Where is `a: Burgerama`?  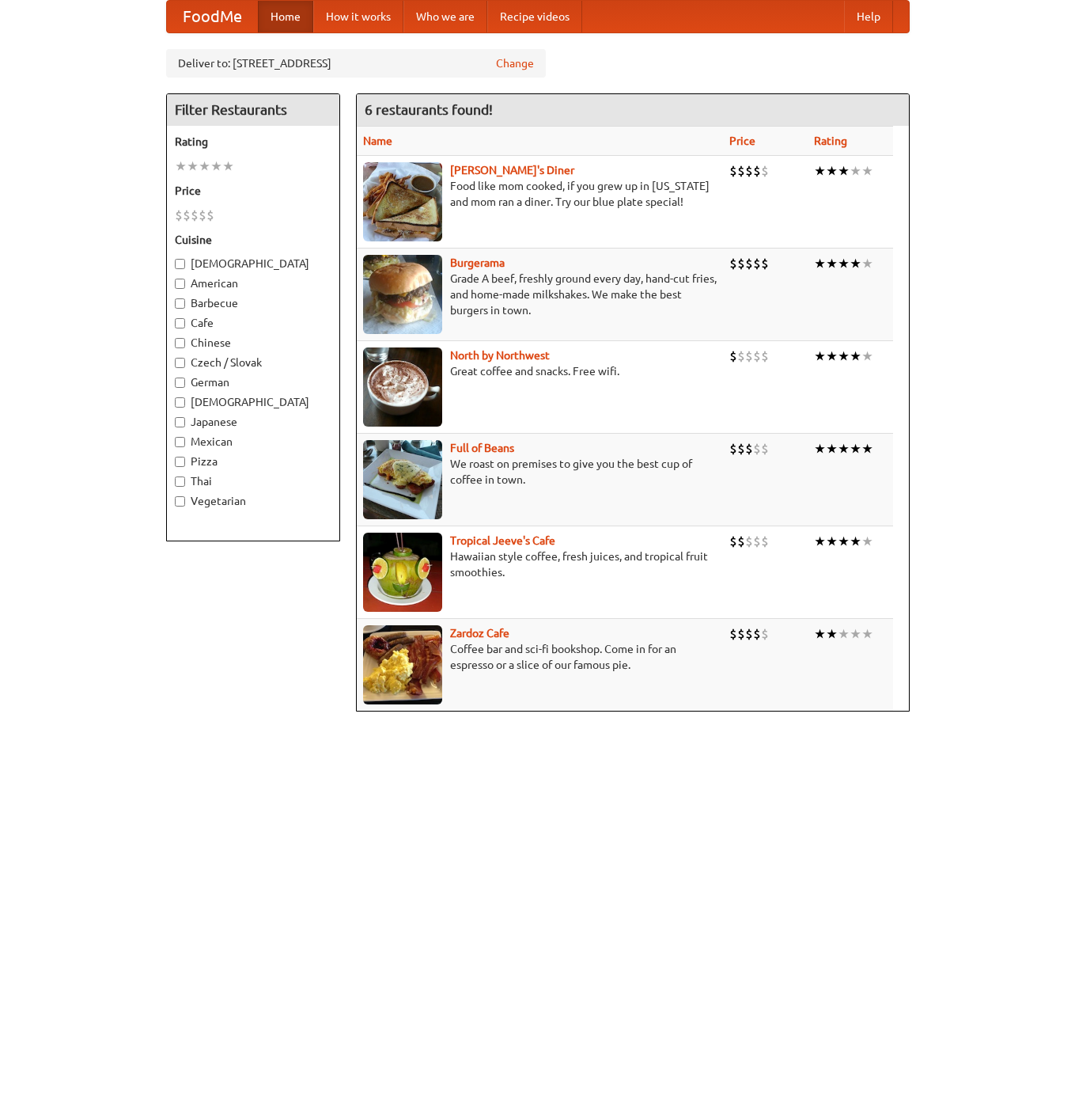 a: Burgerama is located at coordinates (478, 263).